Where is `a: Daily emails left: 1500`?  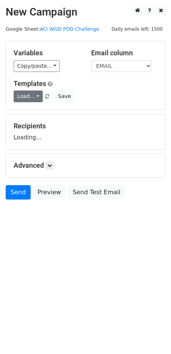
a: Daily emails left: 1500 is located at coordinates (137, 29).